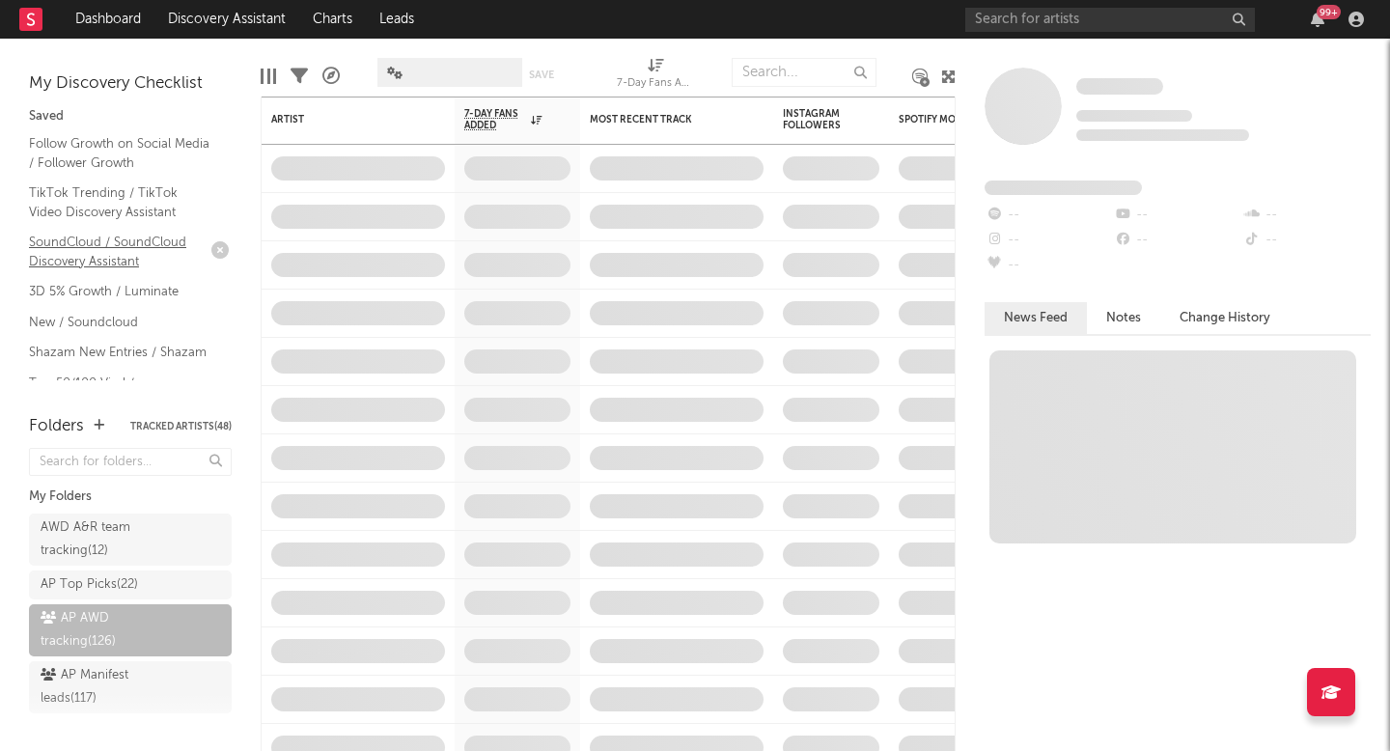 Image resolution: width=1390 pixels, height=751 pixels. What do you see at coordinates (130, 84) in the screenshot?
I see `div: My Discovery Checklist` at bounding box center [130, 84].